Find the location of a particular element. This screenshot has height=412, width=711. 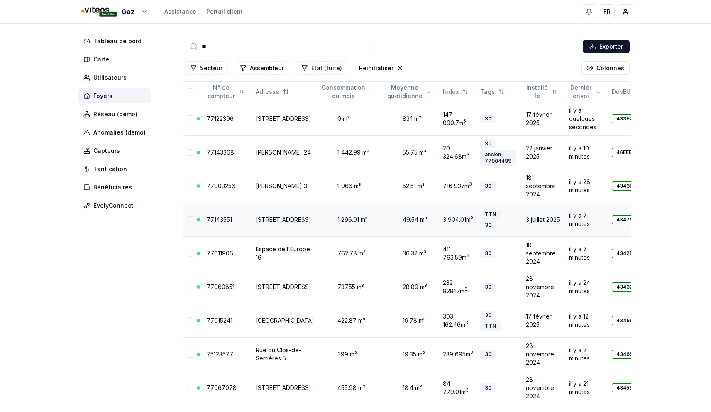

span: Anomalies (demo) is located at coordinates (119, 132).